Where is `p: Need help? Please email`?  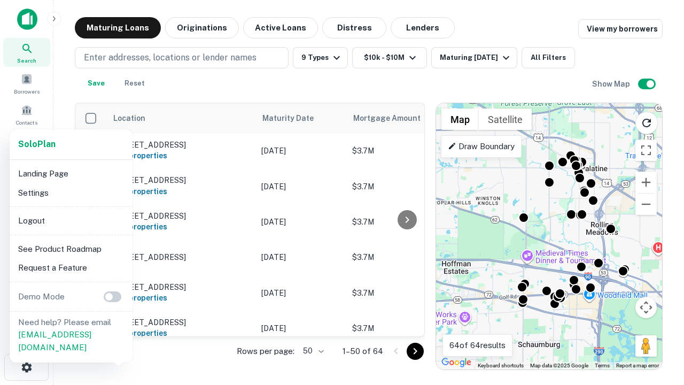 p: Need help? Please email is located at coordinates (71, 334).